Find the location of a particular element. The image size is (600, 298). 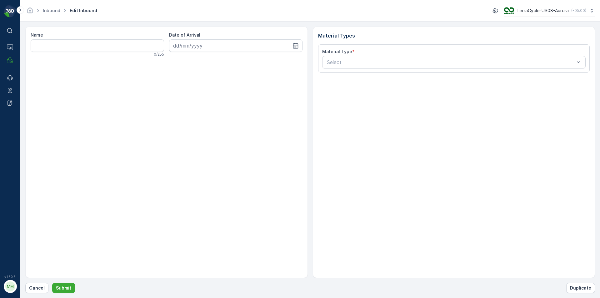

p: Duplicate is located at coordinates (581, 288).